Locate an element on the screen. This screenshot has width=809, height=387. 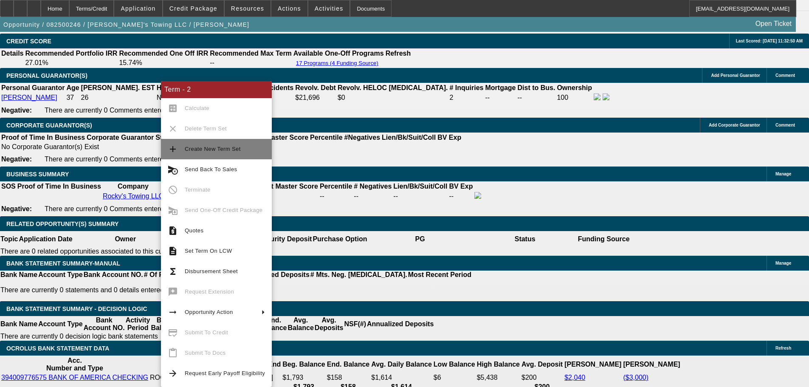
th: # Of Periods is located at coordinates (164, 275).